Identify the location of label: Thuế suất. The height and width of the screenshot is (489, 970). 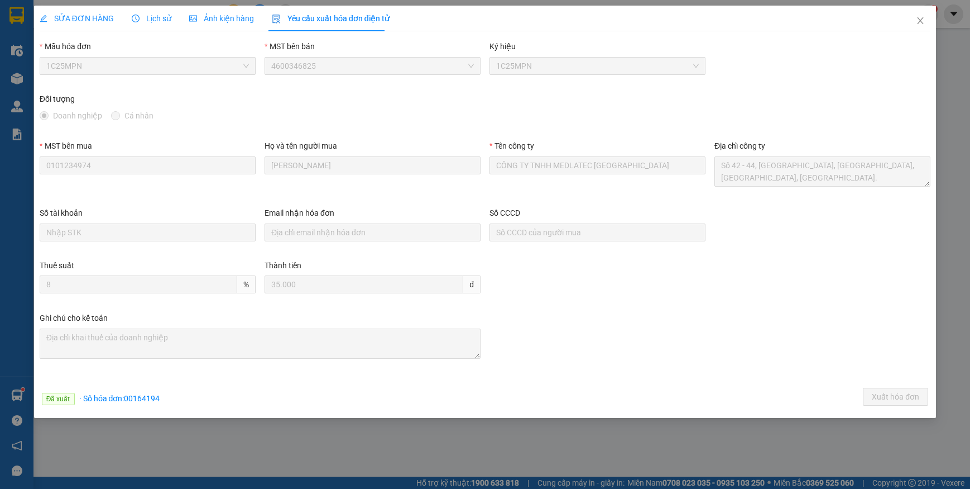
(57, 265).